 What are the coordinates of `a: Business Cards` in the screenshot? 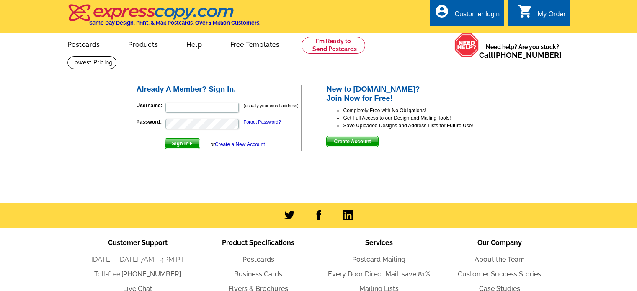 It's located at (258, 274).